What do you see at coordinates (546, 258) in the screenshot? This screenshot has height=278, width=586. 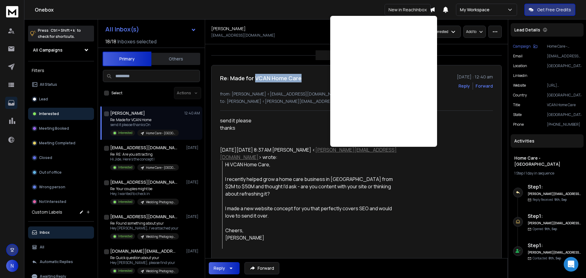 I see `p: Contacted` at bounding box center [546, 258].